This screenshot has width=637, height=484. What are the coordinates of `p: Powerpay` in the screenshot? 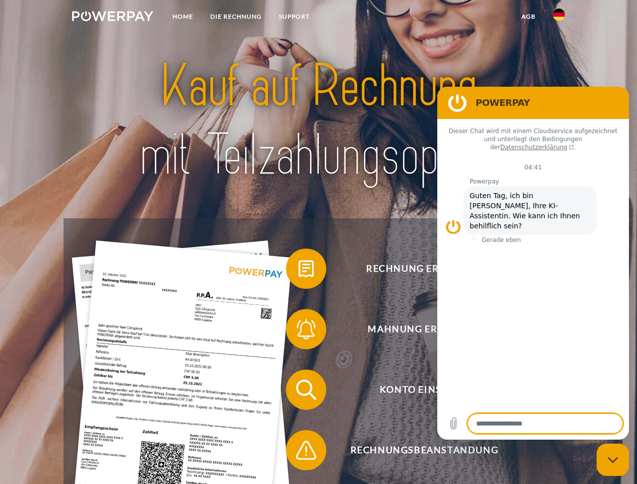 It's located at (112, 95).